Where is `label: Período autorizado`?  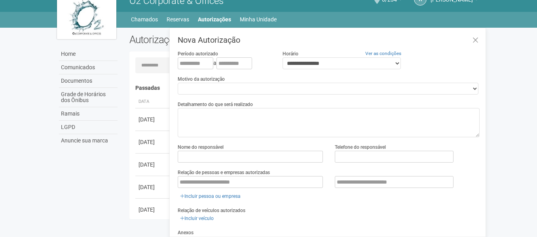
label: Período autorizado is located at coordinates (198, 54).